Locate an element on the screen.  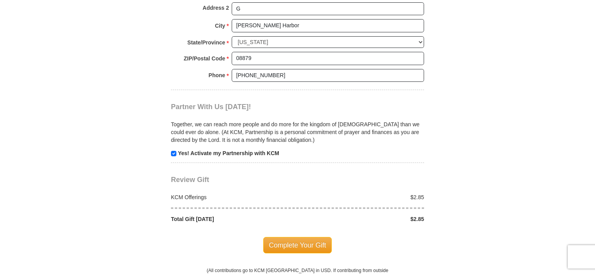
strong: Phone is located at coordinates (217, 75).